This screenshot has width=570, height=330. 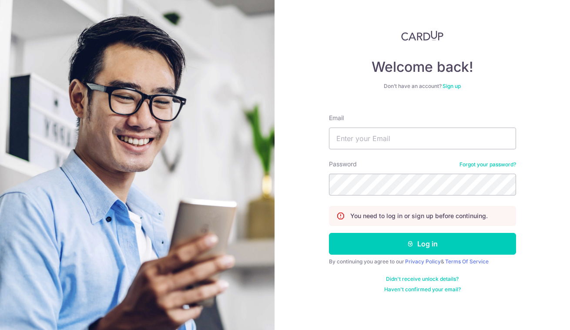 What do you see at coordinates (336, 118) in the screenshot?
I see `label: Email` at bounding box center [336, 118].